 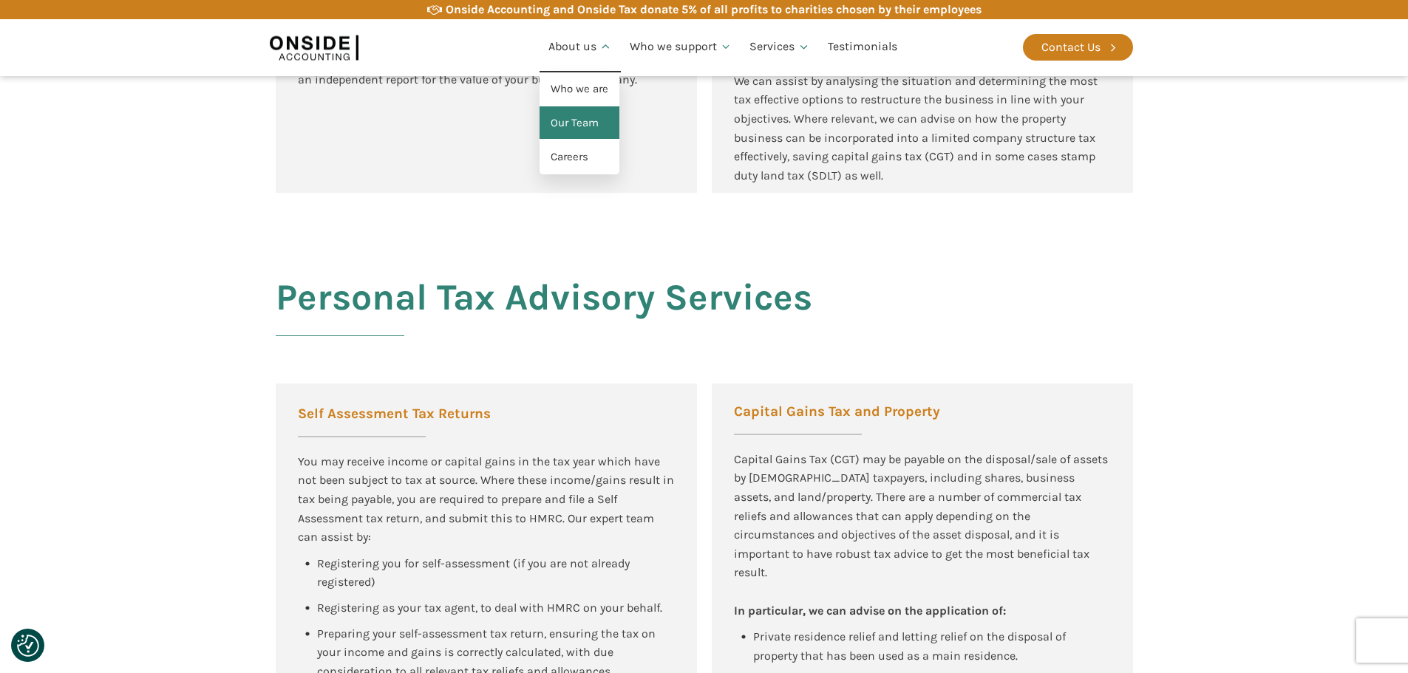 What do you see at coordinates (580, 47) in the screenshot?
I see `a: About us` at bounding box center [580, 47].